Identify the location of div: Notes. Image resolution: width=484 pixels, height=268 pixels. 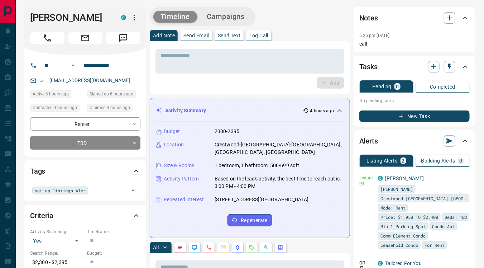
(415, 18).